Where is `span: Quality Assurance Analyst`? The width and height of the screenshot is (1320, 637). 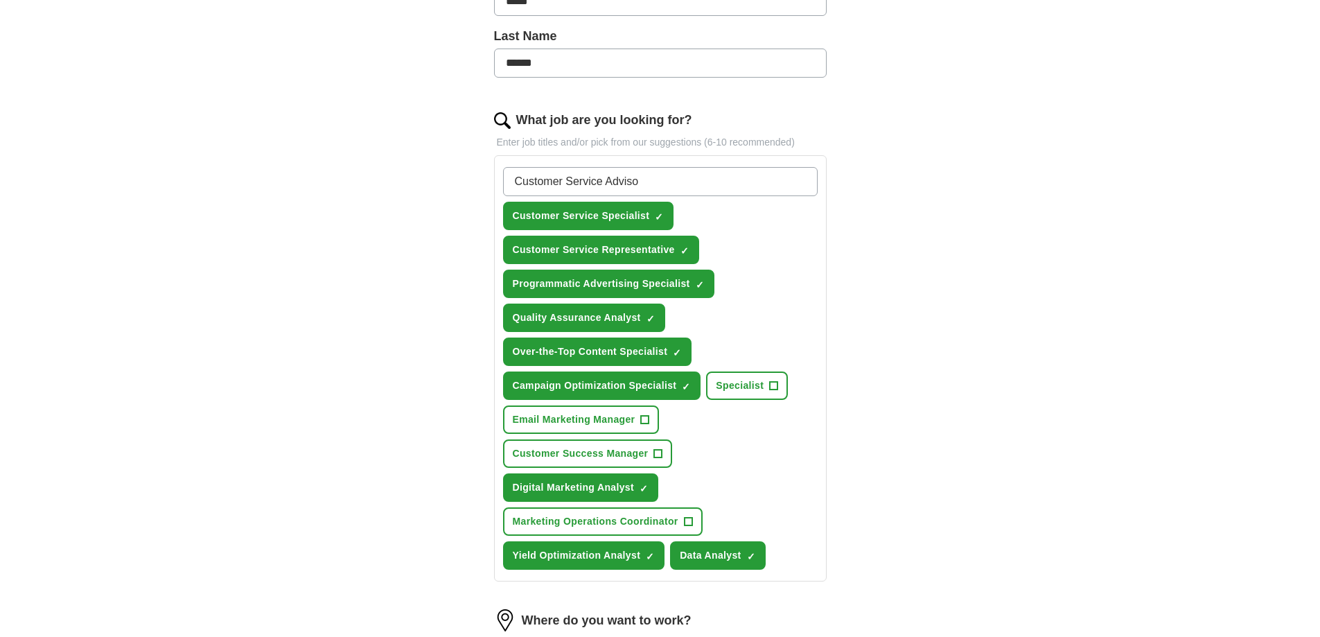
span: Quality Assurance Analyst is located at coordinates (577, 317).